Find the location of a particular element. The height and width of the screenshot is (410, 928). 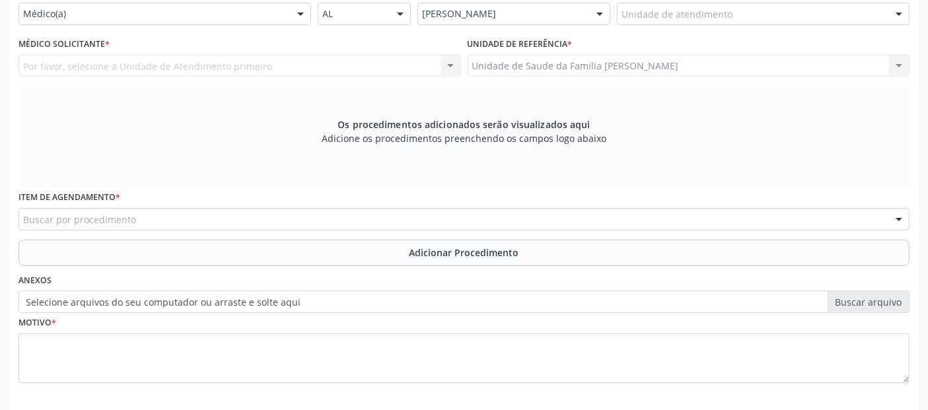

span: Adicione os procedimentos preenchendo os campos logo abaixo is located at coordinates (463, 138).